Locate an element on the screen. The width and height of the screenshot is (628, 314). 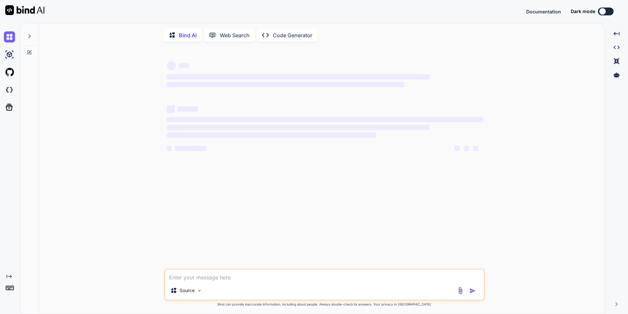
img: Bind AI is located at coordinates (25, 10).